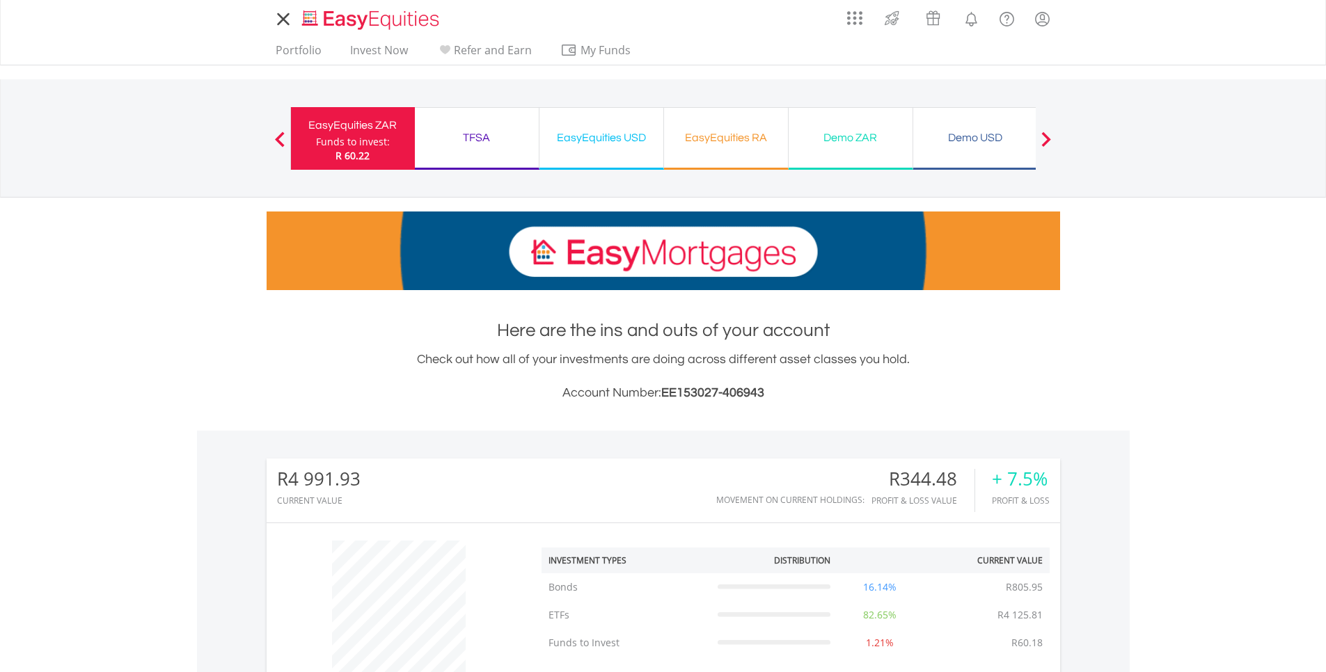 The height and width of the screenshot is (672, 1326). Describe the element at coordinates (713, 392) in the screenshot. I see `span: EE153027-406943` at that location.